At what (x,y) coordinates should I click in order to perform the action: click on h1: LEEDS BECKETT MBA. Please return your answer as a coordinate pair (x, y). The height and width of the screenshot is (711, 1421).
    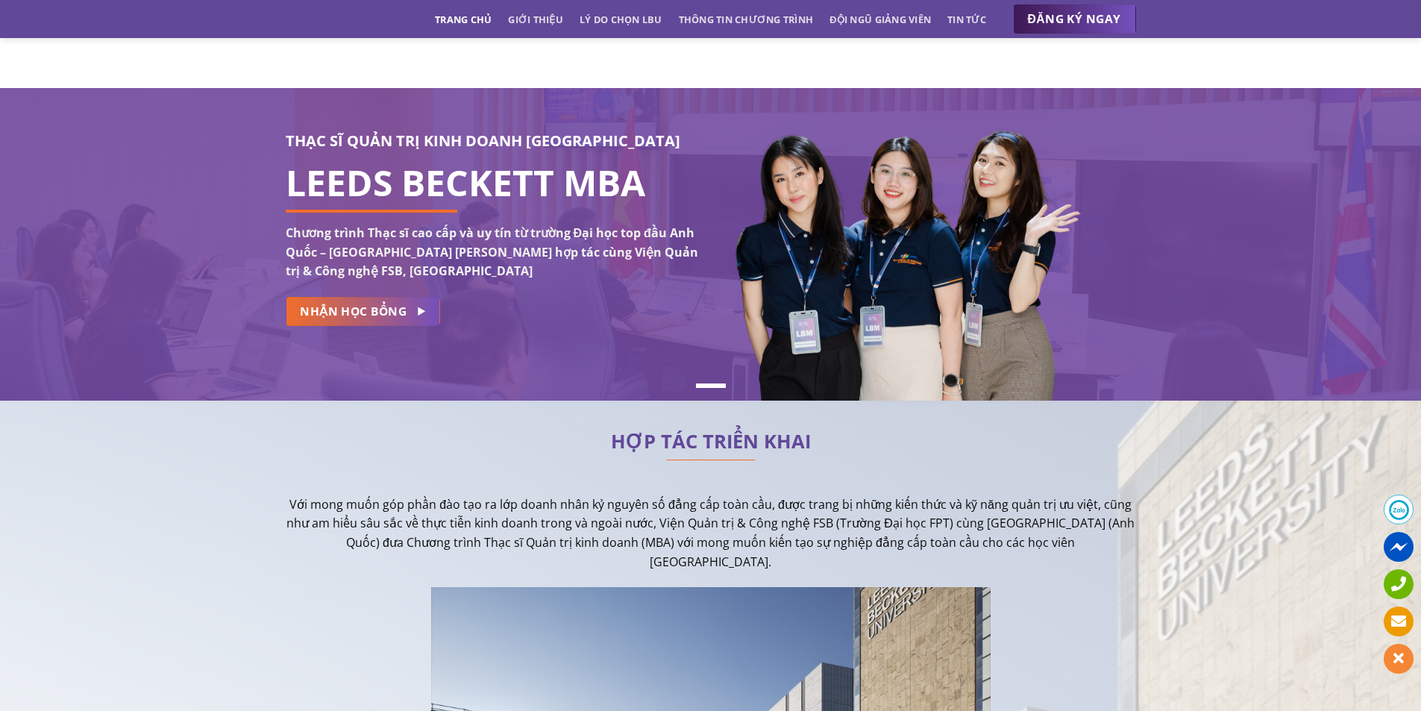
    Looking at the image, I should click on (492, 183).